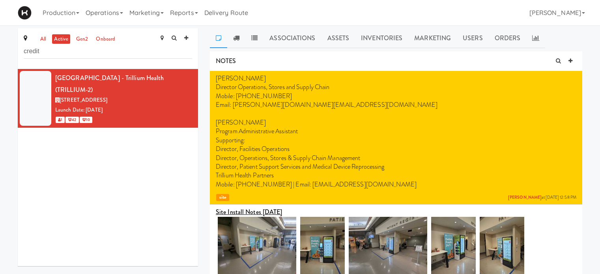 The width and height of the screenshot is (600, 274). What do you see at coordinates (508, 38) in the screenshot?
I see `a: Orders` at bounding box center [508, 38].